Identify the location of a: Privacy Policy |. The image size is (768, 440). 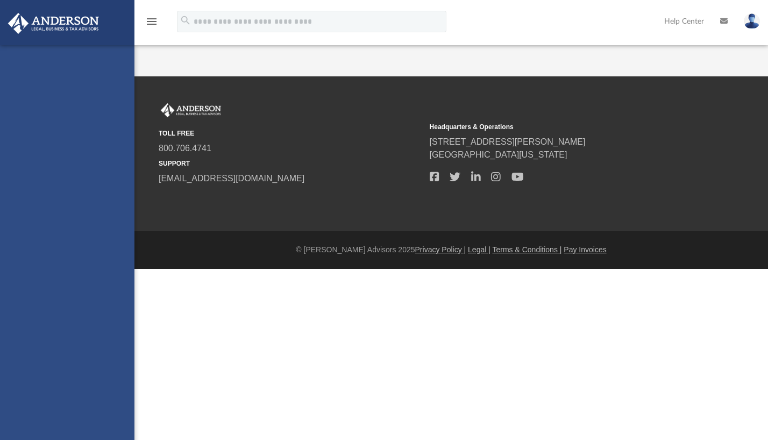
(440, 250).